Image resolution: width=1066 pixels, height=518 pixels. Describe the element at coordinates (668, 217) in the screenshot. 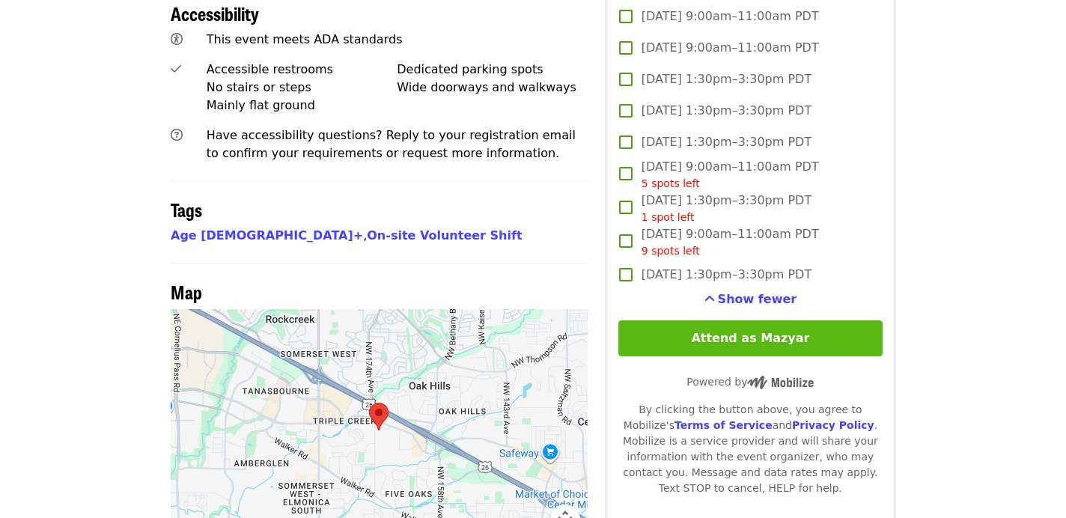

I see `span: 1 spot left` at that location.